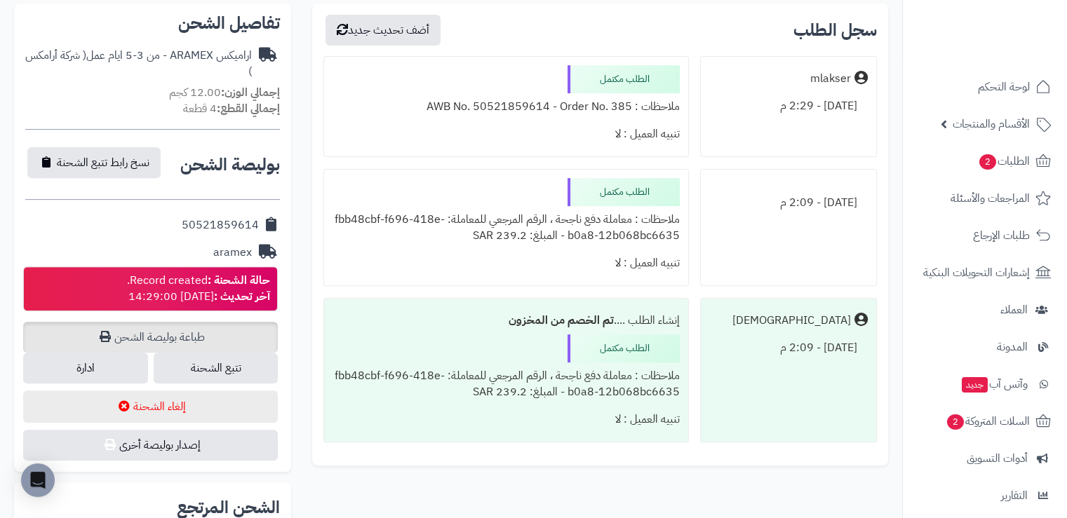  Describe the element at coordinates (985, 161) in the screenshot. I see `a: الطلبات2` at that location.